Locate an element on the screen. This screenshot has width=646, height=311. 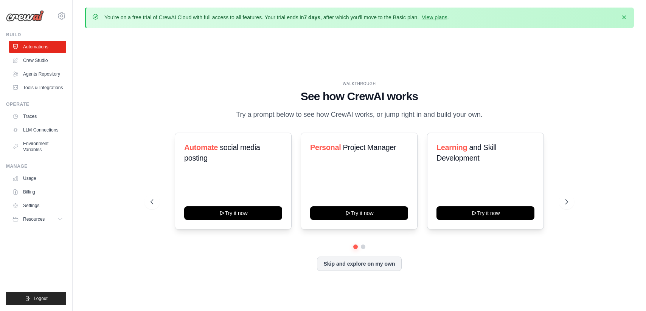
a: Environment Variables is located at coordinates (37, 147).